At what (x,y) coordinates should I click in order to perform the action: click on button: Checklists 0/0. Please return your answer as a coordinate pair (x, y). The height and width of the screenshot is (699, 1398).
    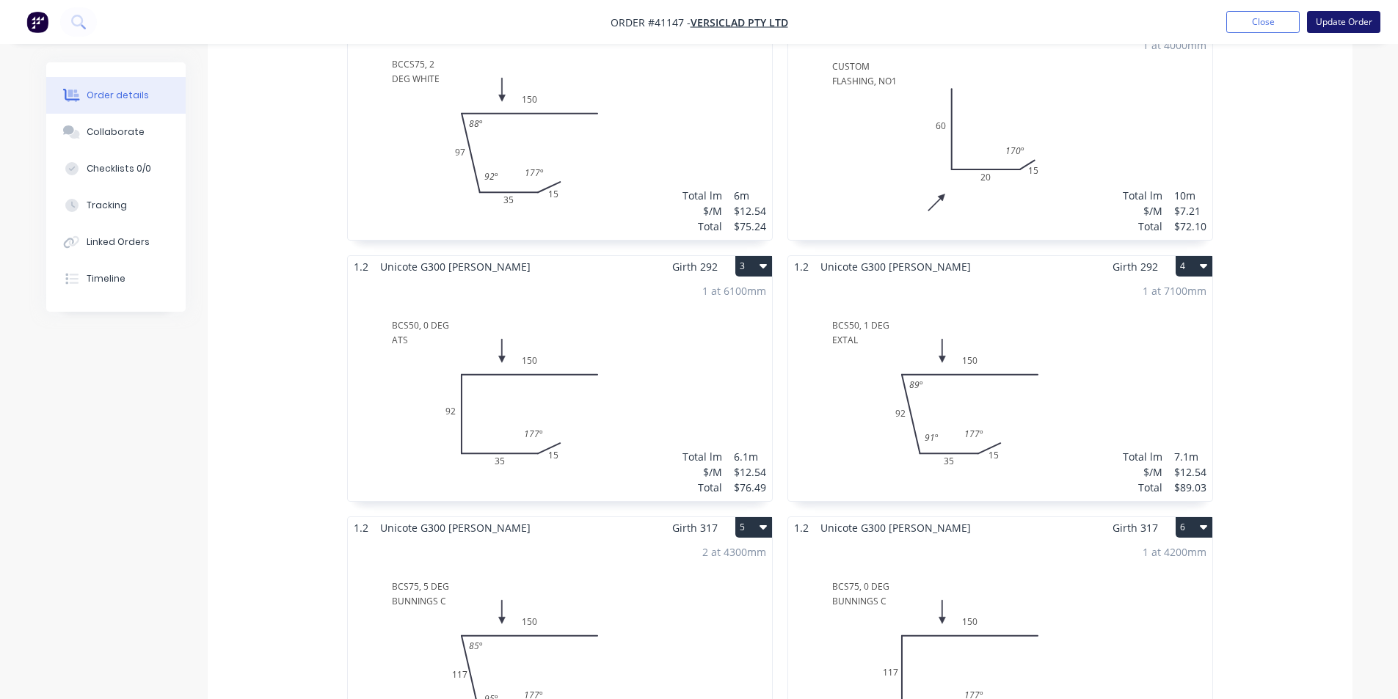
    Looking at the image, I should click on (116, 169).